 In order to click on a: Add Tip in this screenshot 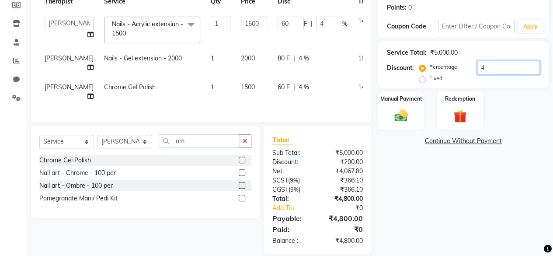, I will do `click(296, 208)`.